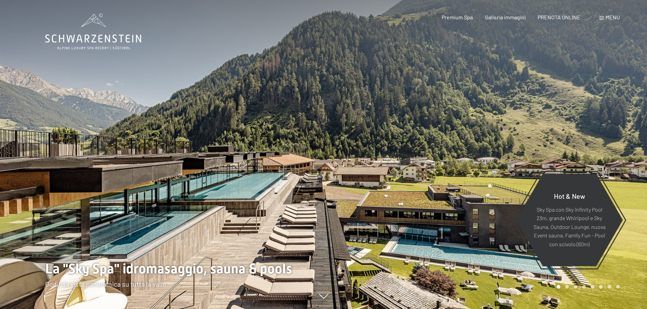  What do you see at coordinates (592, 287) in the screenshot?
I see `div: Carousel Page 5` at bounding box center [592, 287].